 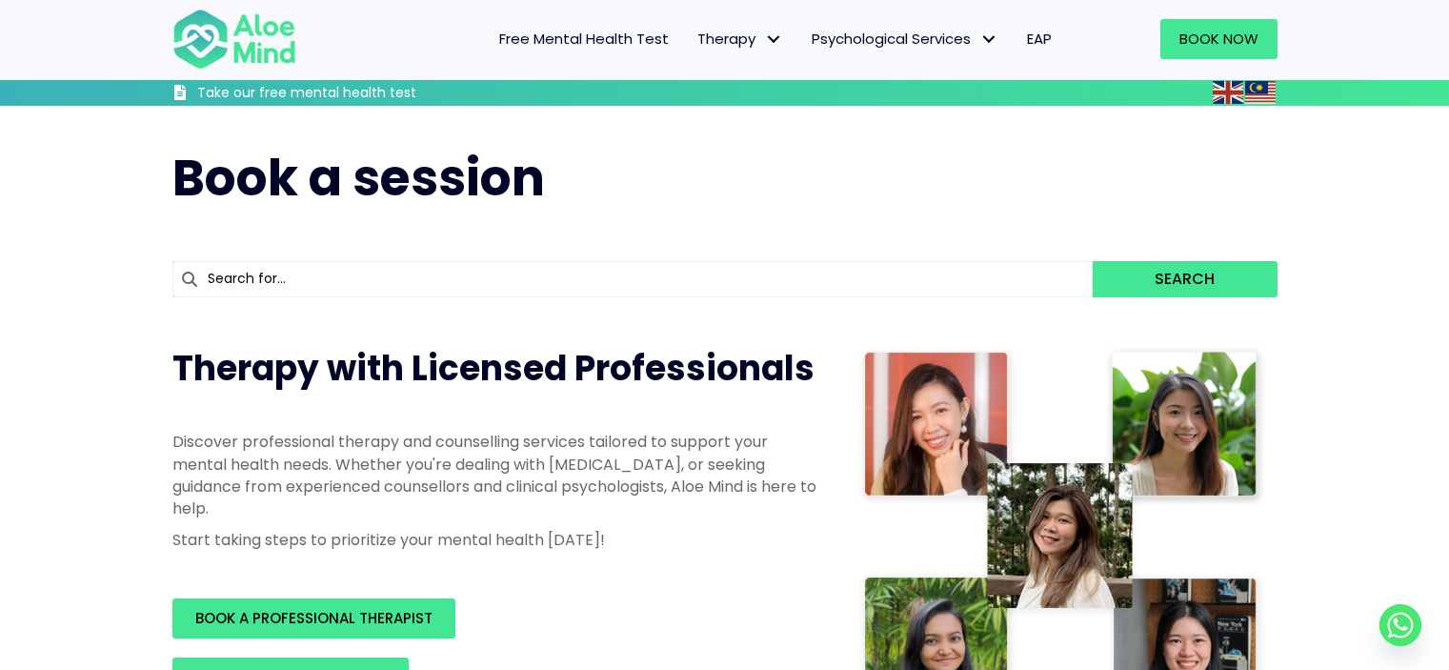 What do you see at coordinates (1040, 38) in the screenshot?
I see `span: EAP` at bounding box center [1040, 38].